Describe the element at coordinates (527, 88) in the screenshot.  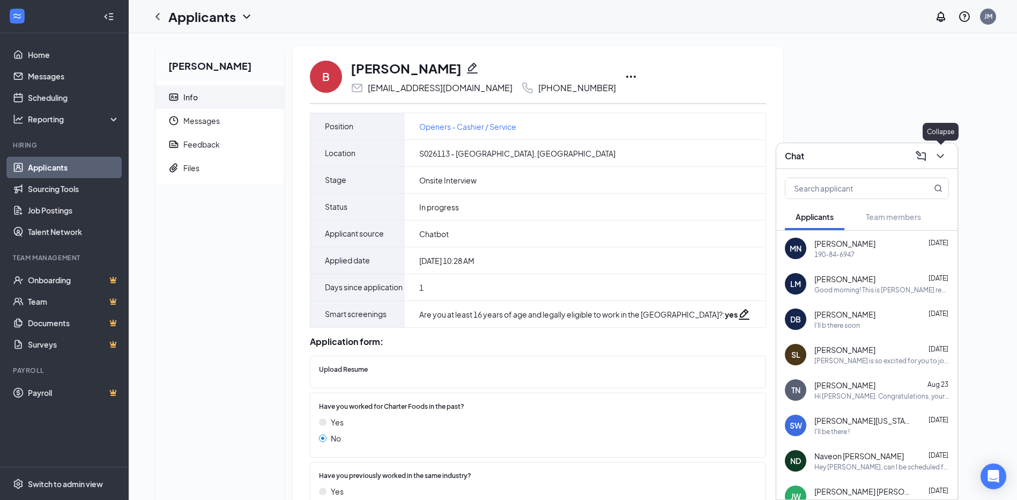
I see `svg: Phone` at that location.